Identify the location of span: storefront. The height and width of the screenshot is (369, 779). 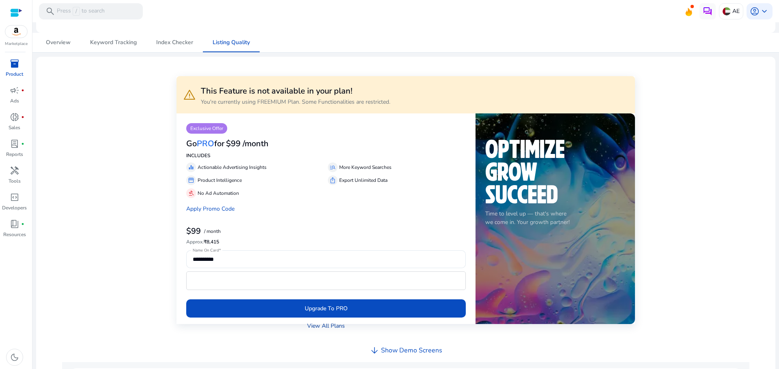
(191, 180).